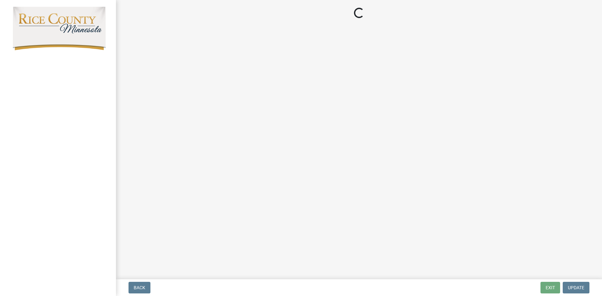  I want to click on img: Rice County, Minnesota, so click(59, 28).